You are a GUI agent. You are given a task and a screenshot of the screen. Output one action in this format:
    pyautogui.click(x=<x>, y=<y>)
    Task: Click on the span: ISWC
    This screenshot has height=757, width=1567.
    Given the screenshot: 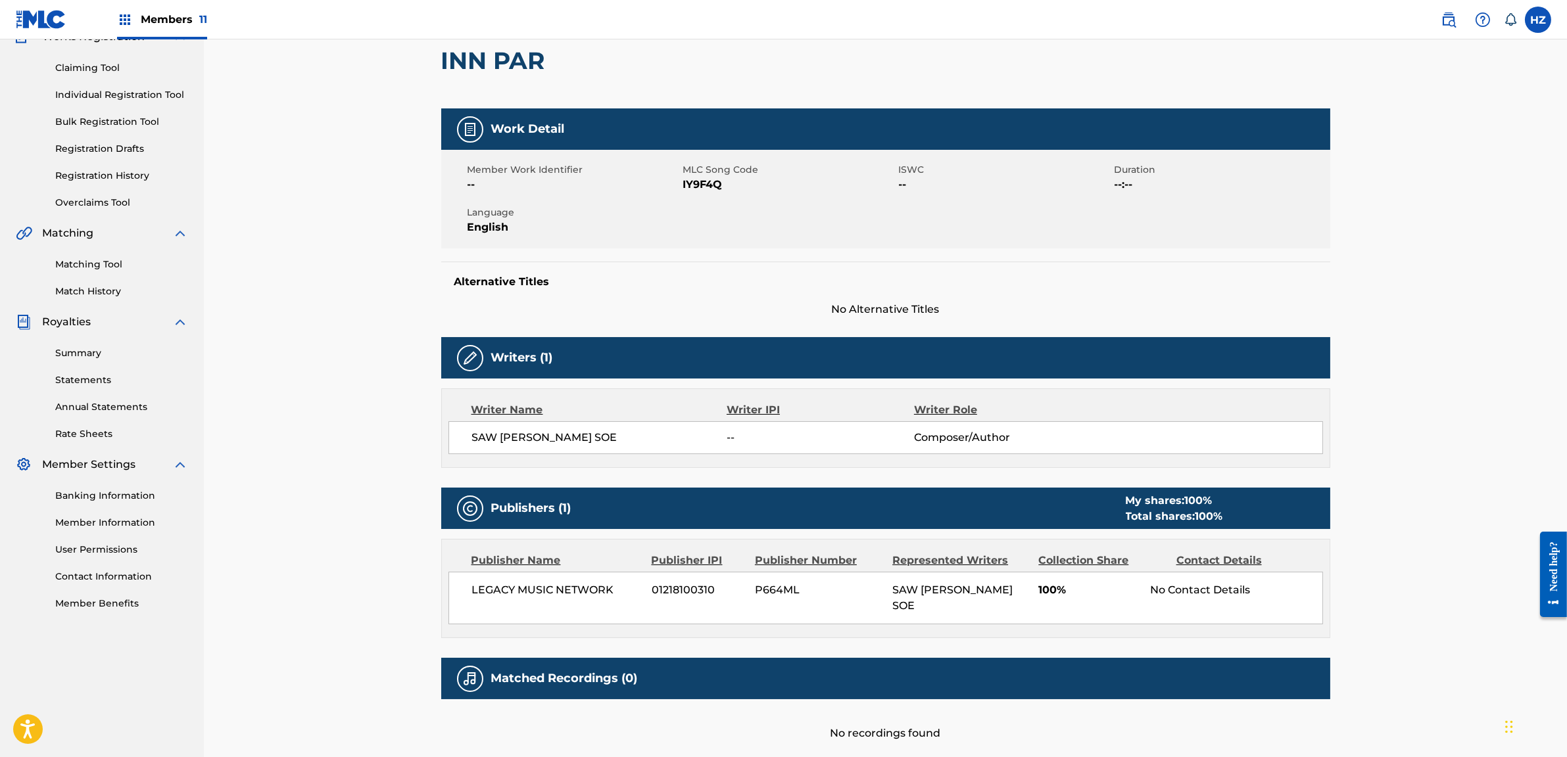 What is the action you would take?
    pyautogui.click(x=1004, y=170)
    